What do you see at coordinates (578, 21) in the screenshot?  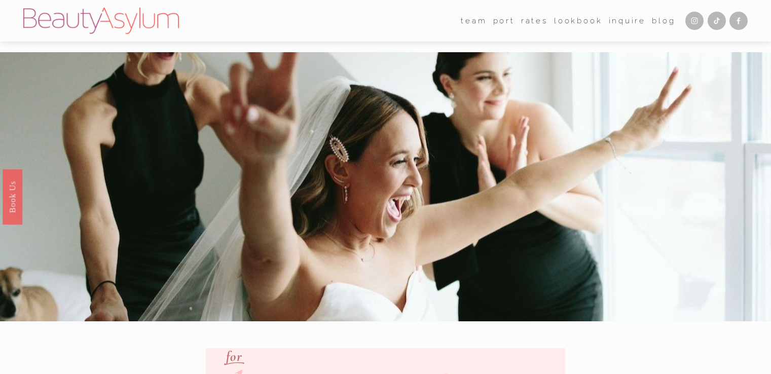 I see `a: Lookbook` at bounding box center [578, 21].